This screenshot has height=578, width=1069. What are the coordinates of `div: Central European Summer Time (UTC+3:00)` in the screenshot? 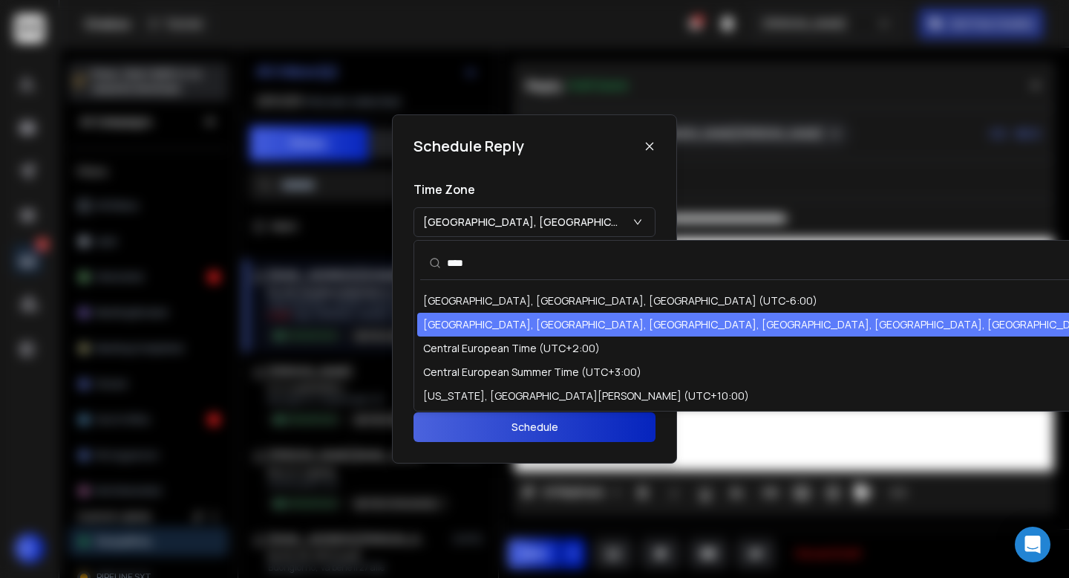 It's located at (532, 372).